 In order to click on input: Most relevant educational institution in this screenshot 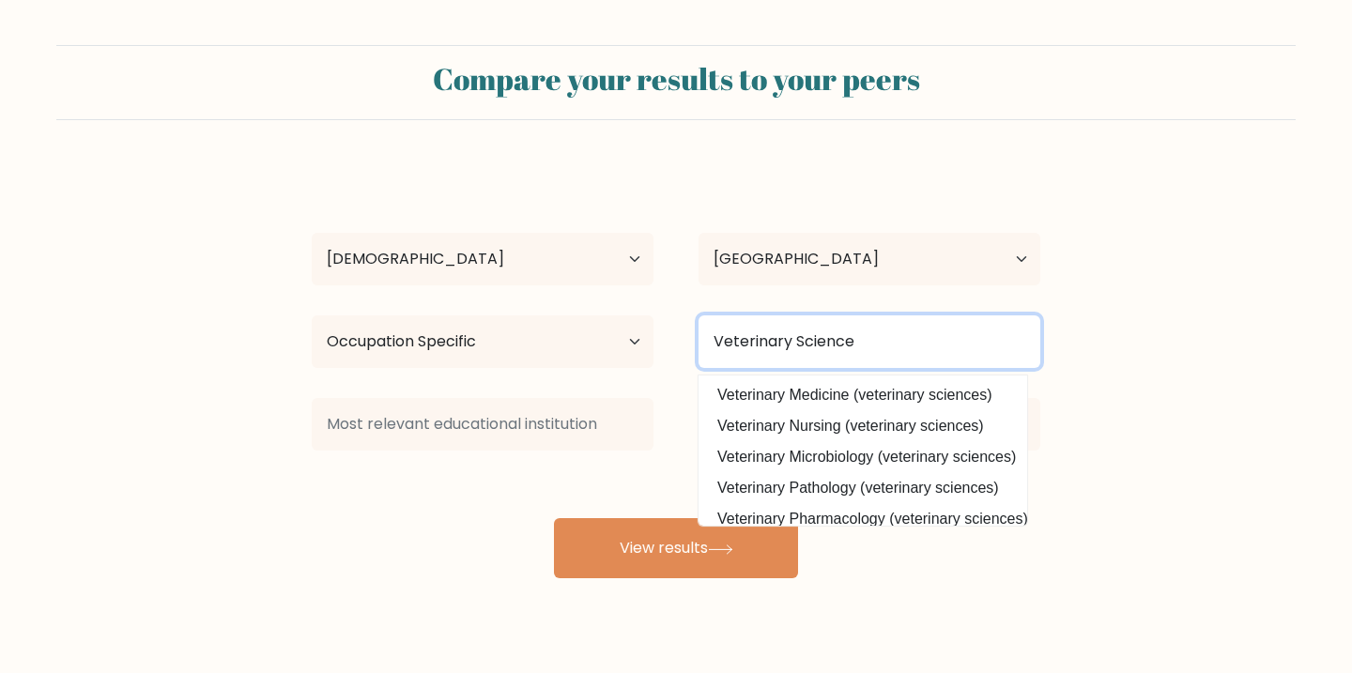, I will do `click(482, 424)`.